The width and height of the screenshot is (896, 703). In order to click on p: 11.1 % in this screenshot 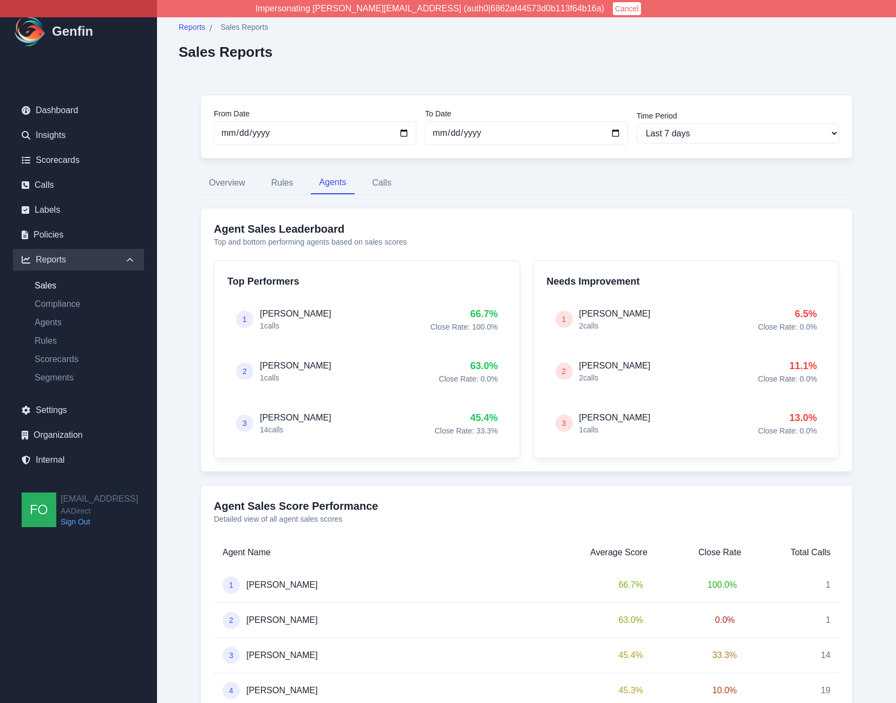, I will do `click(787, 366)`.